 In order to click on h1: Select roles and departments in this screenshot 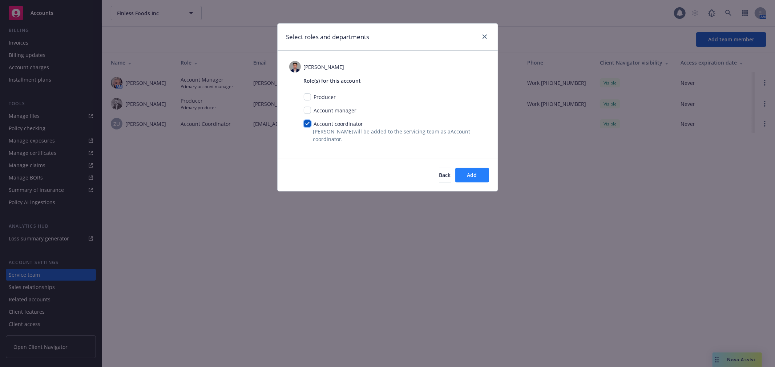, I will do `click(328, 37)`.